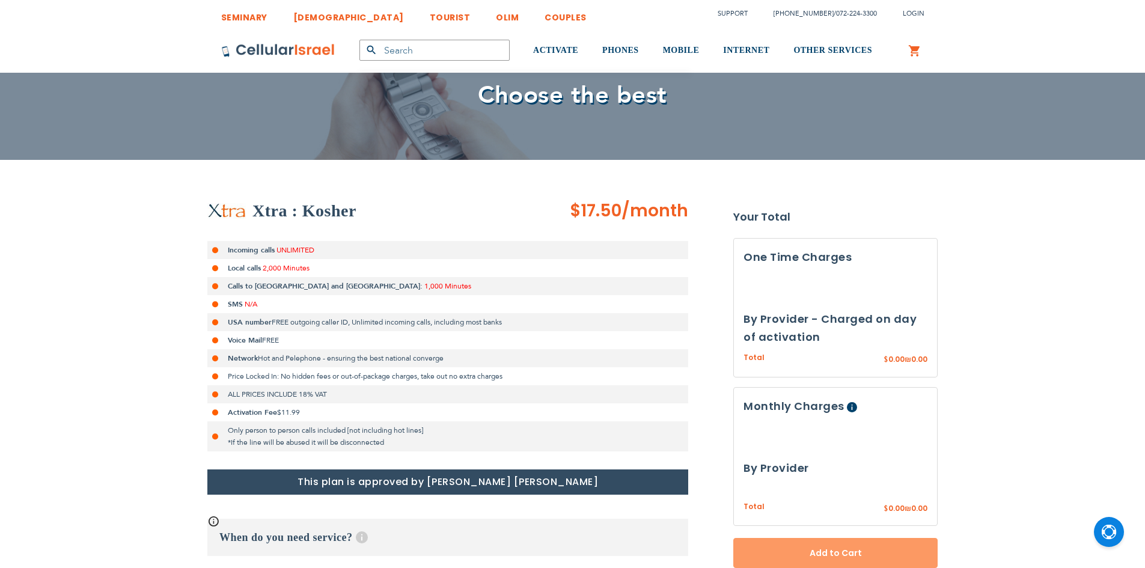 The height and width of the screenshot is (568, 1145). What do you see at coordinates (681, 50) in the screenshot?
I see `a: MOBILE` at bounding box center [681, 50].